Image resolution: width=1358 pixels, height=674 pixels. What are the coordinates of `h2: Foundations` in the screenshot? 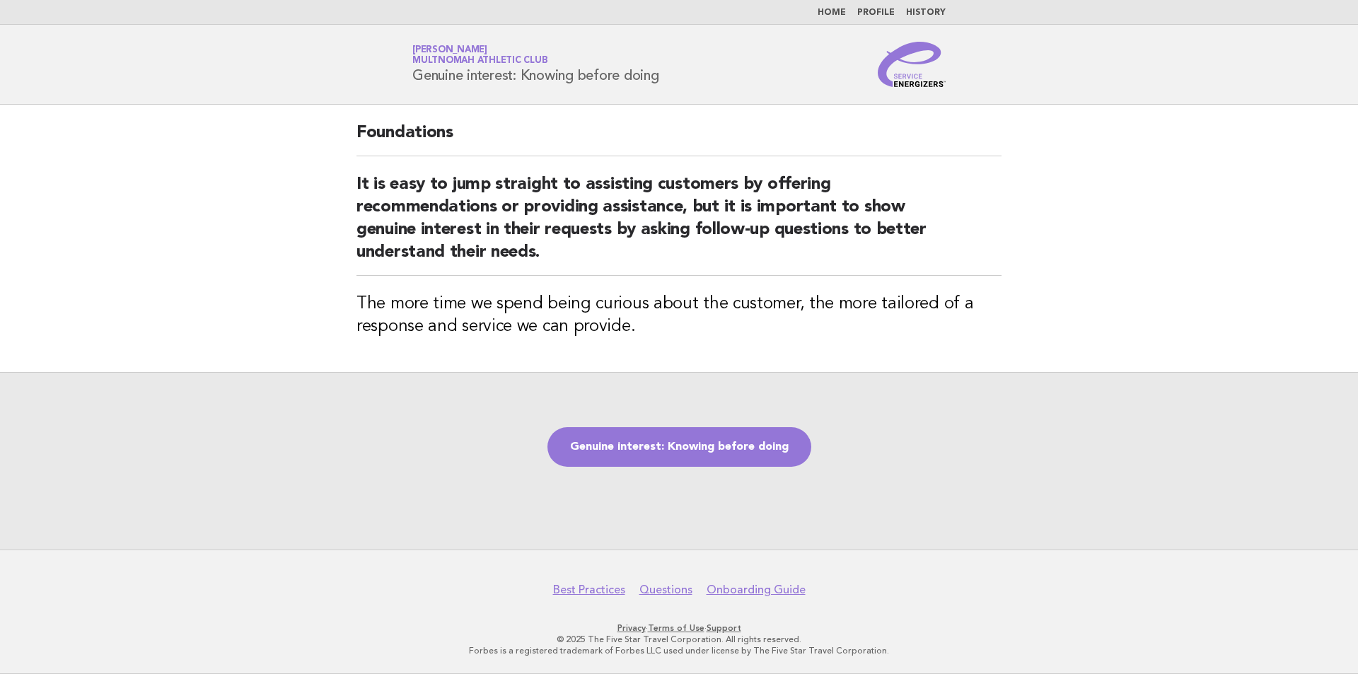 It's located at (679, 139).